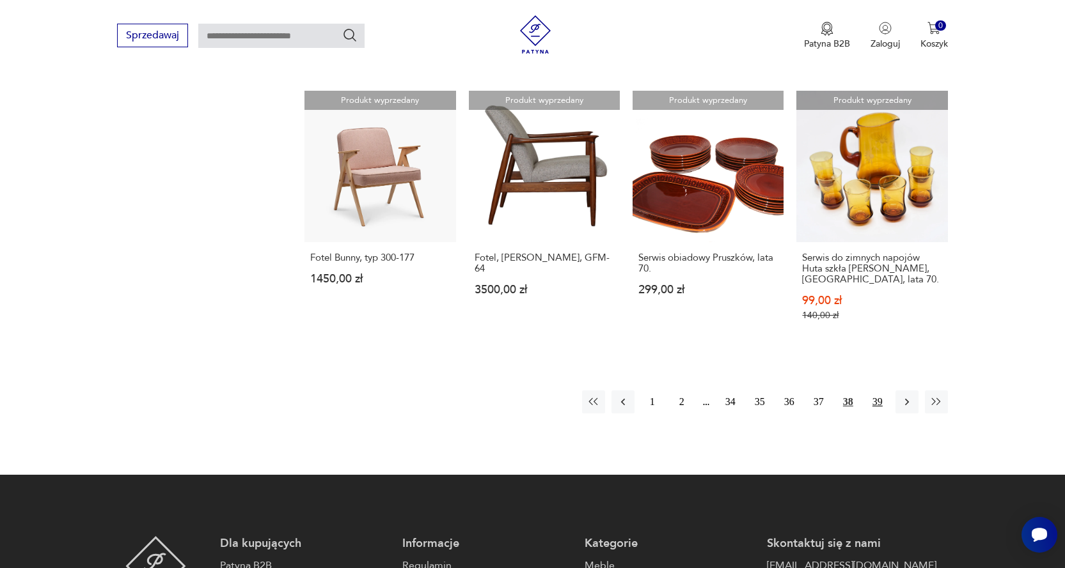 The width and height of the screenshot is (1065, 568). I want to click on a: Produkt wyprzedanySerwis obiadowy Pruszków, lata 70.Serwis obiadowy Pruszków, lata 70.299,00 zł, so click(708, 218).